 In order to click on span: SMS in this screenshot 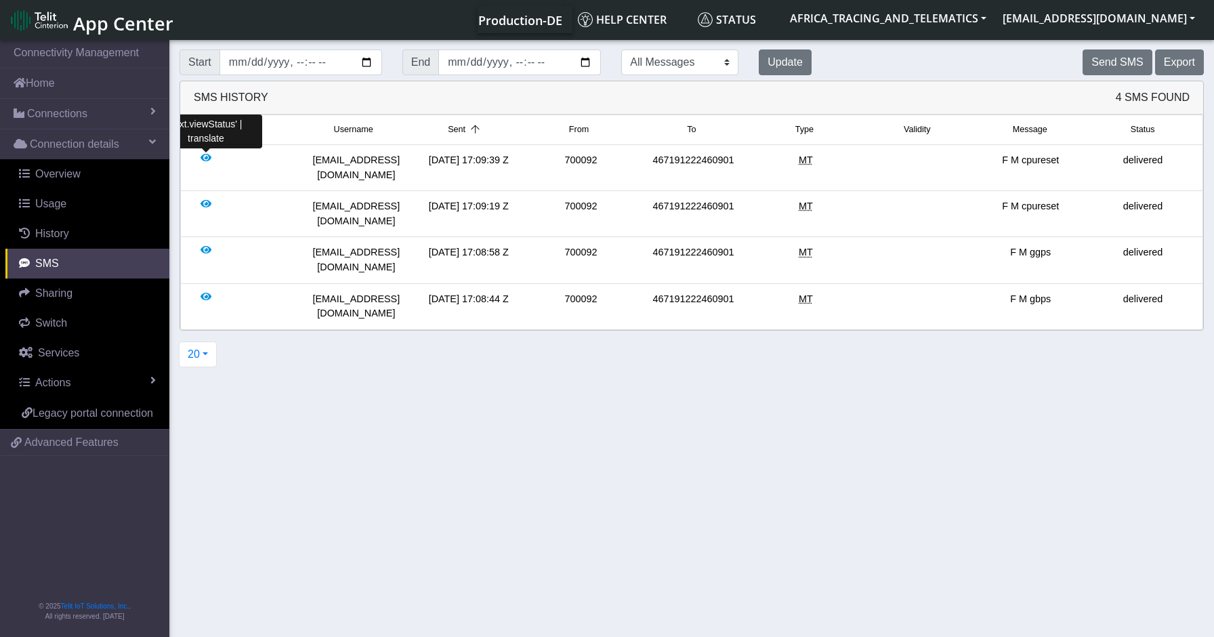, I will do `click(47, 263)`.